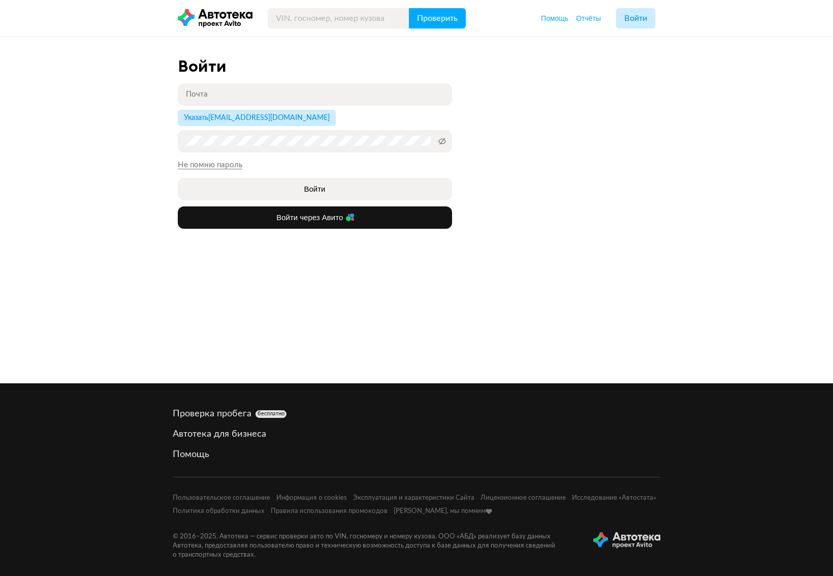 The width and height of the screenshot is (833, 576). Describe the element at coordinates (329, 511) in the screenshot. I see `a: Правила использования промокодов` at that location.